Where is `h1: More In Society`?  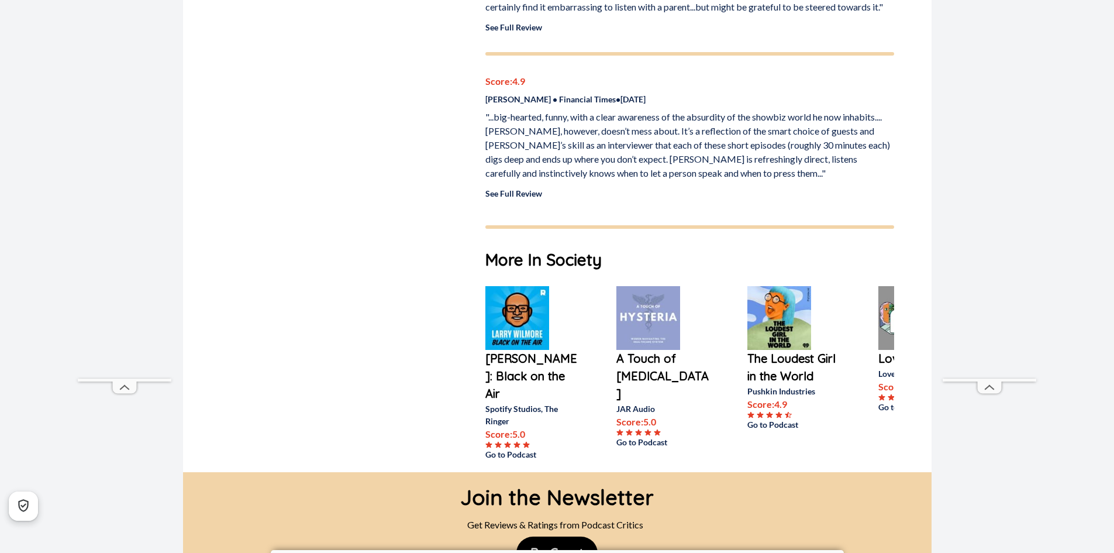
h1: More In Society is located at coordinates (690, 260).